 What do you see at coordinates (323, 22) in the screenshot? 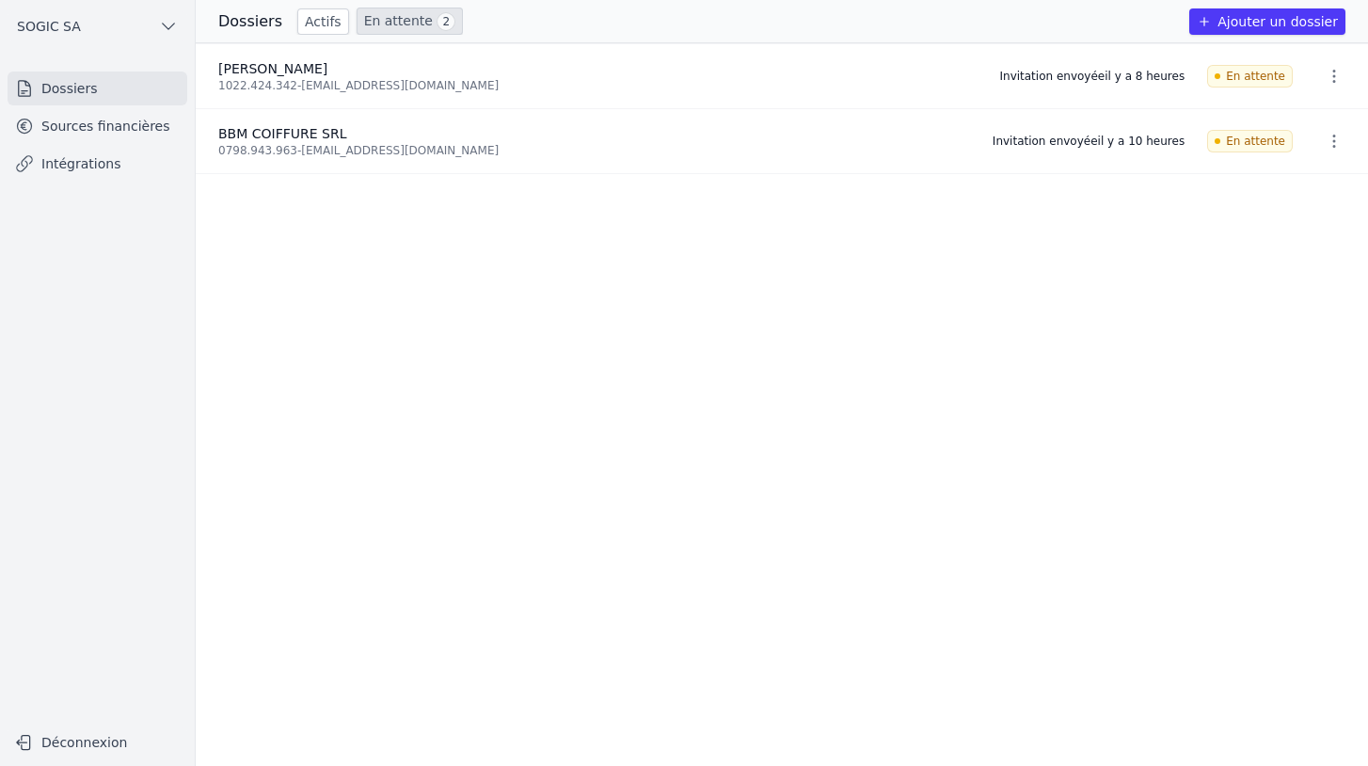
I see `a: Actifs` at bounding box center [323, 22].